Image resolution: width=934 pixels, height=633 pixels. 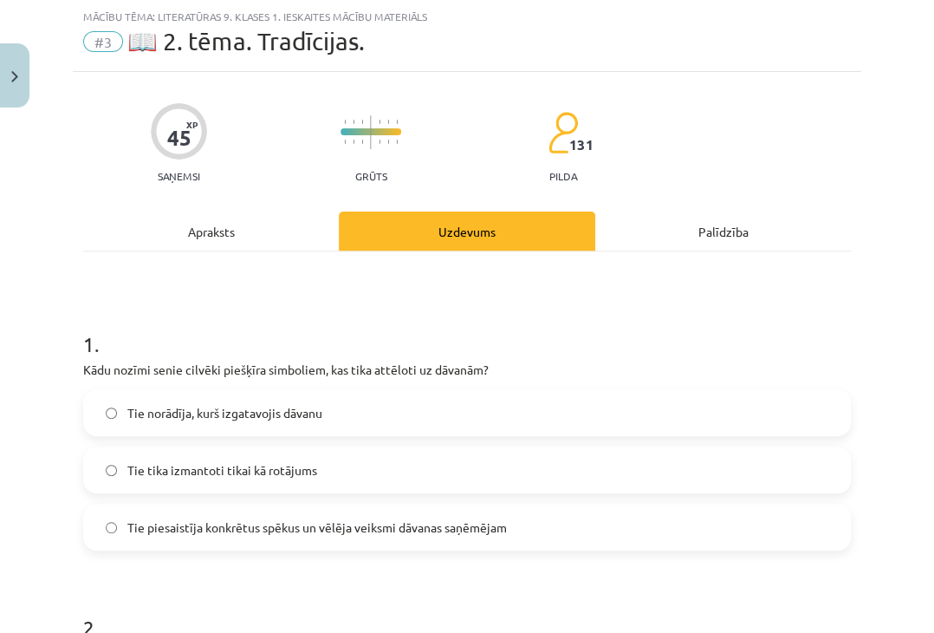 What do you see at coordinates (179, 138) in the screenshot?
I see `div: 45` at bounding box center [179, 138].